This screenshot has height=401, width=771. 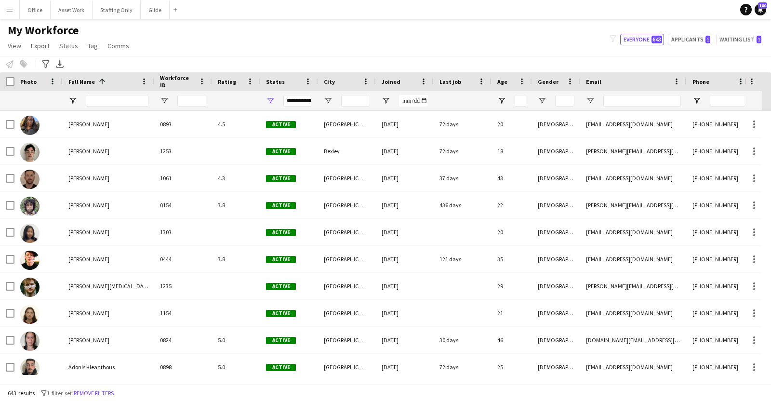 What do you see at coordinates (236, 124) in the screenshot?
I see `div: 4.5` at bounding box center [236, 124].